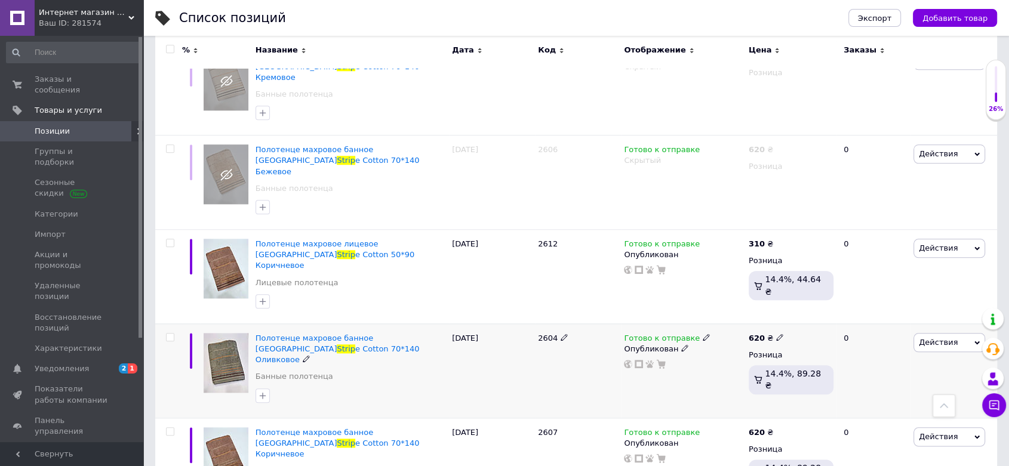 The width and height of the screenshot is (1009, 466). I want to click on span: Группы и подборки, so click(72, 157).